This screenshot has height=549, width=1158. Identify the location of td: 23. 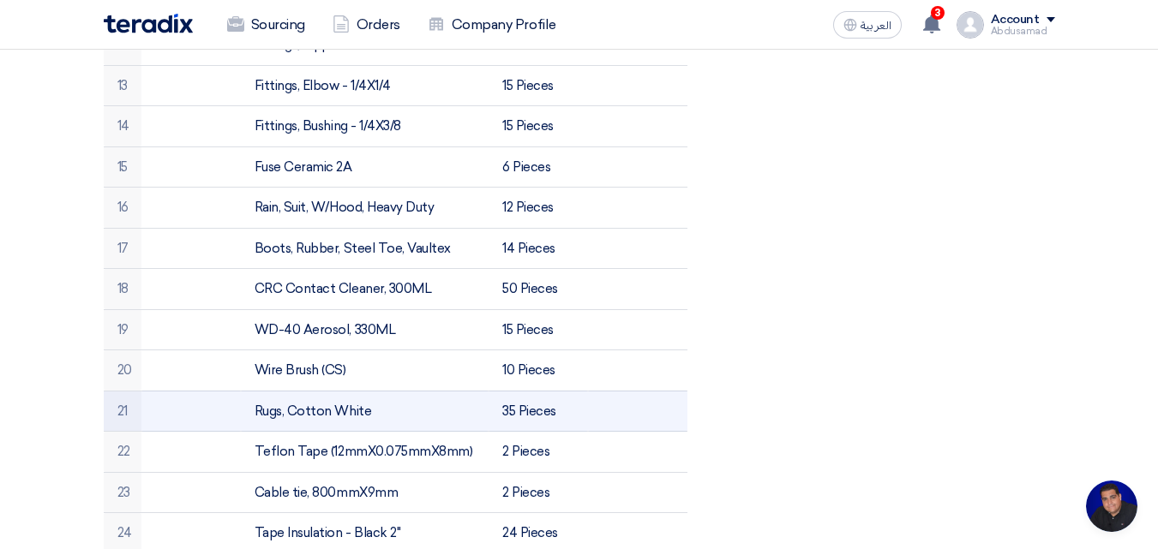
(123, 493).